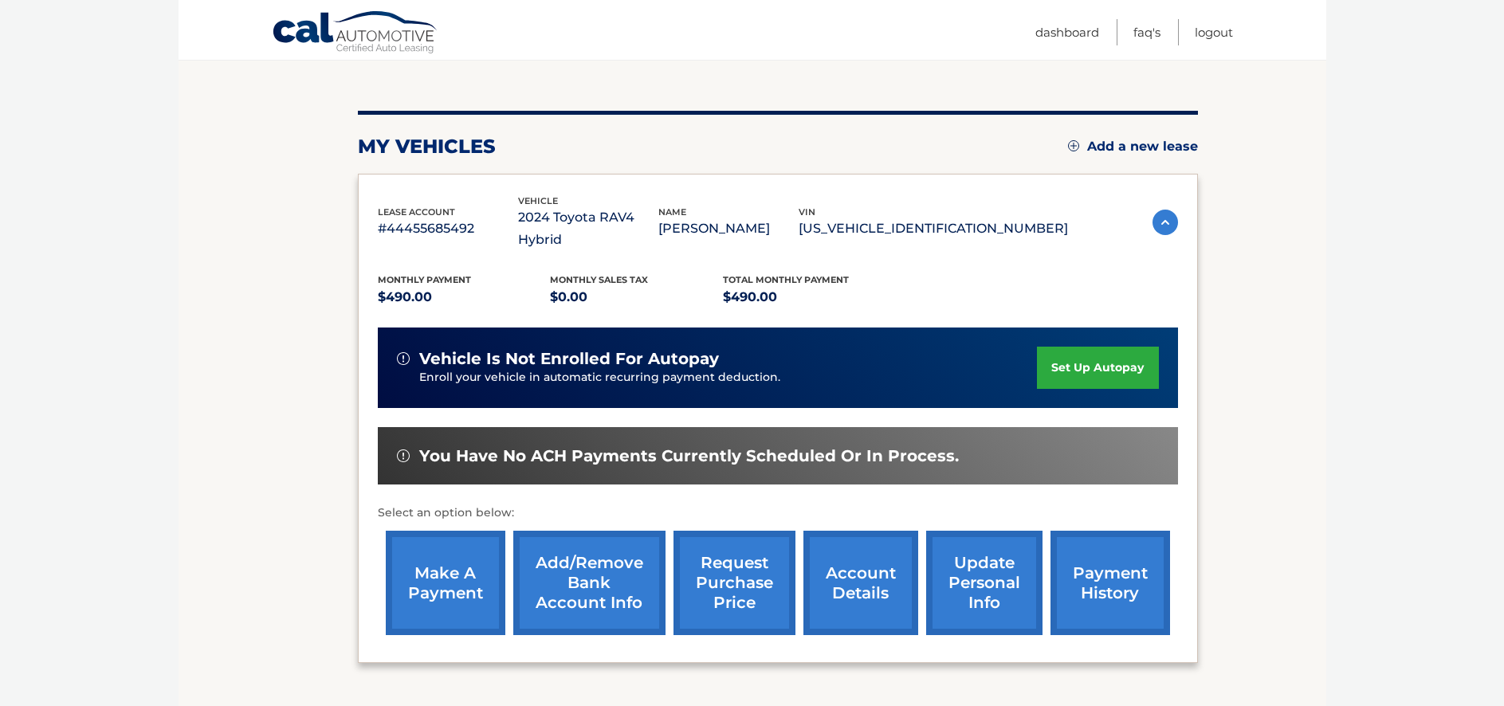 The height and width of the screenshot is (706, 1504). I want to click on span: vehicle, so click(538, 201).